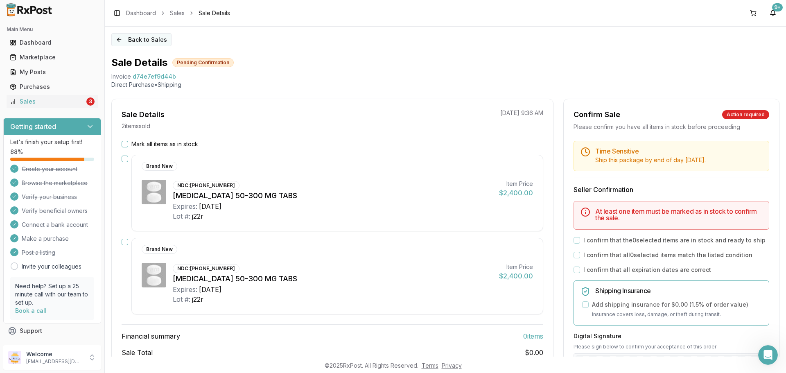  What do you see at coordinates (141, 40) in the screenshot?
I see `a: Back to Sales` at bounding box center [141, 40].